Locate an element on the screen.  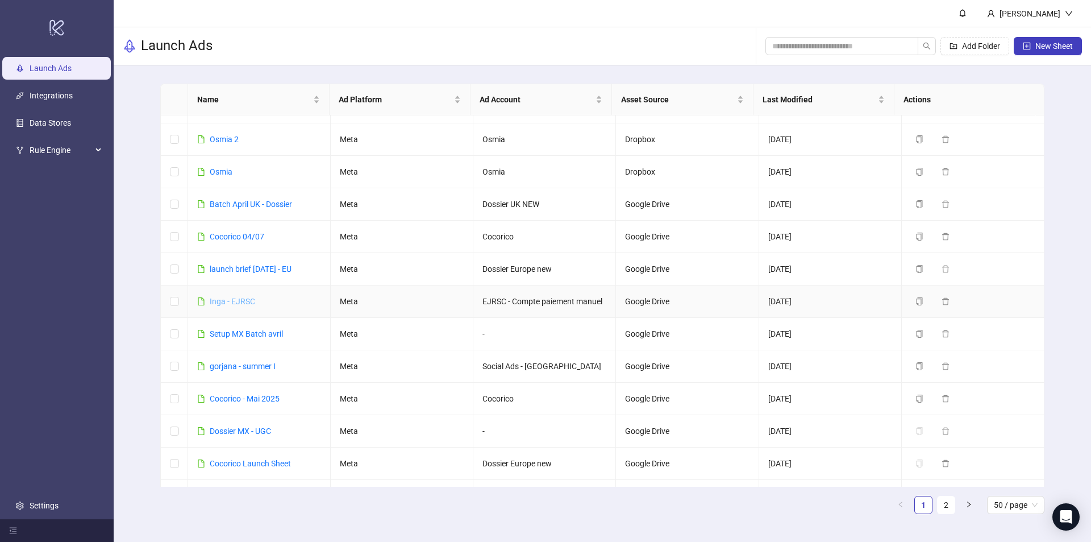
a: Settings is located at coordinates (44, 505).